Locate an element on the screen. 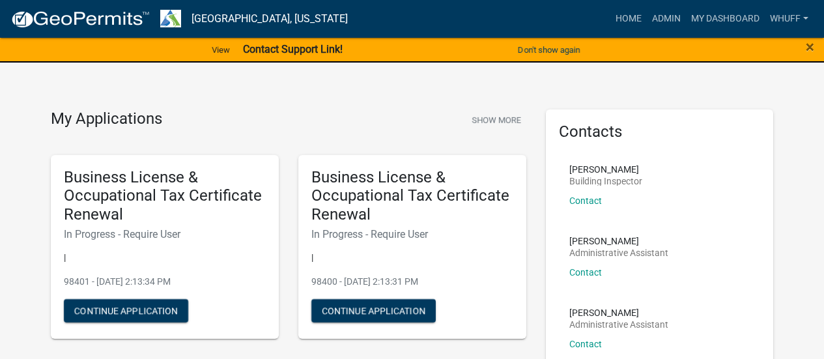 This screenshot has width=824, height=359. strong: Contact Support Link! is located at coordinates (293, 49).